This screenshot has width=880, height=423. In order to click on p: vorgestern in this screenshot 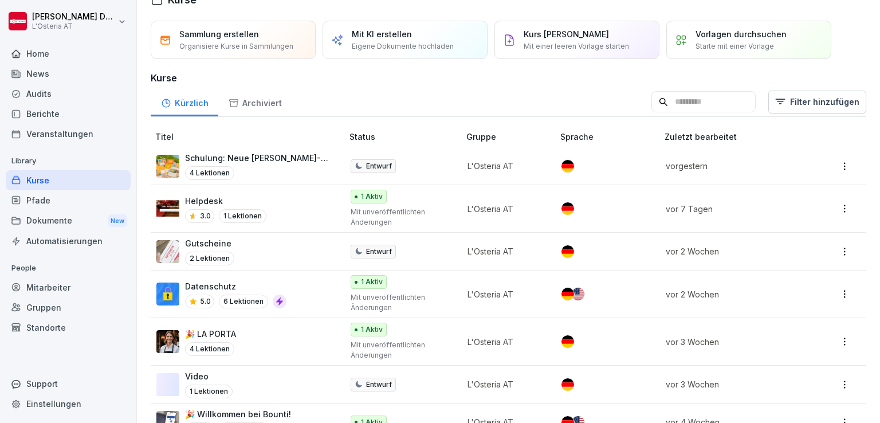, I will do `click(733, 166)`.